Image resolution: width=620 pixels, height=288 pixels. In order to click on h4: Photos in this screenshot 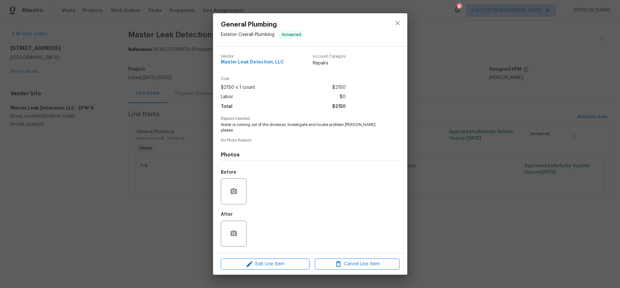, I will do `click(310, 155)`.